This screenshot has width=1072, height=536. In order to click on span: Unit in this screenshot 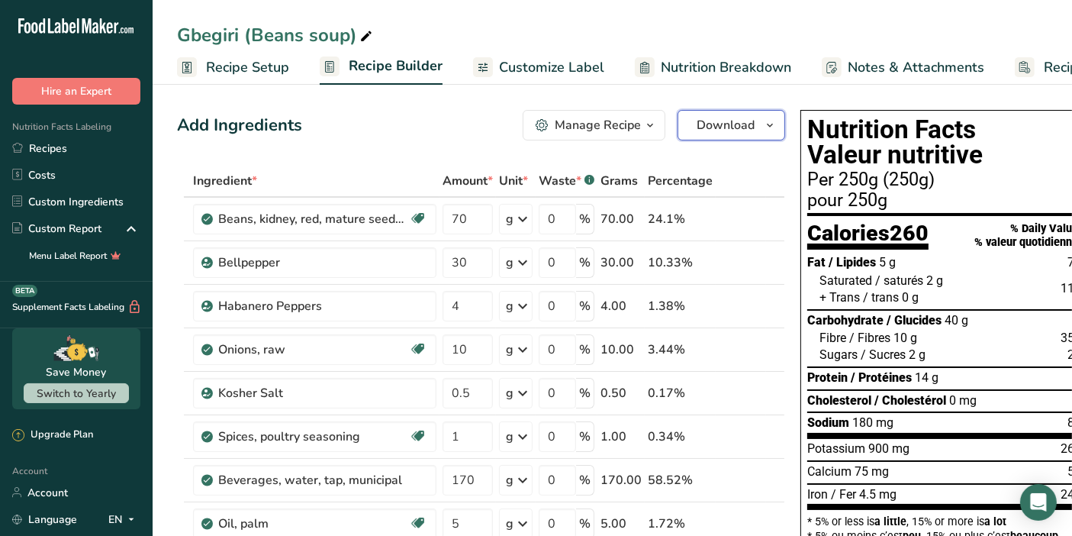, I will do `click(514, 181)`.